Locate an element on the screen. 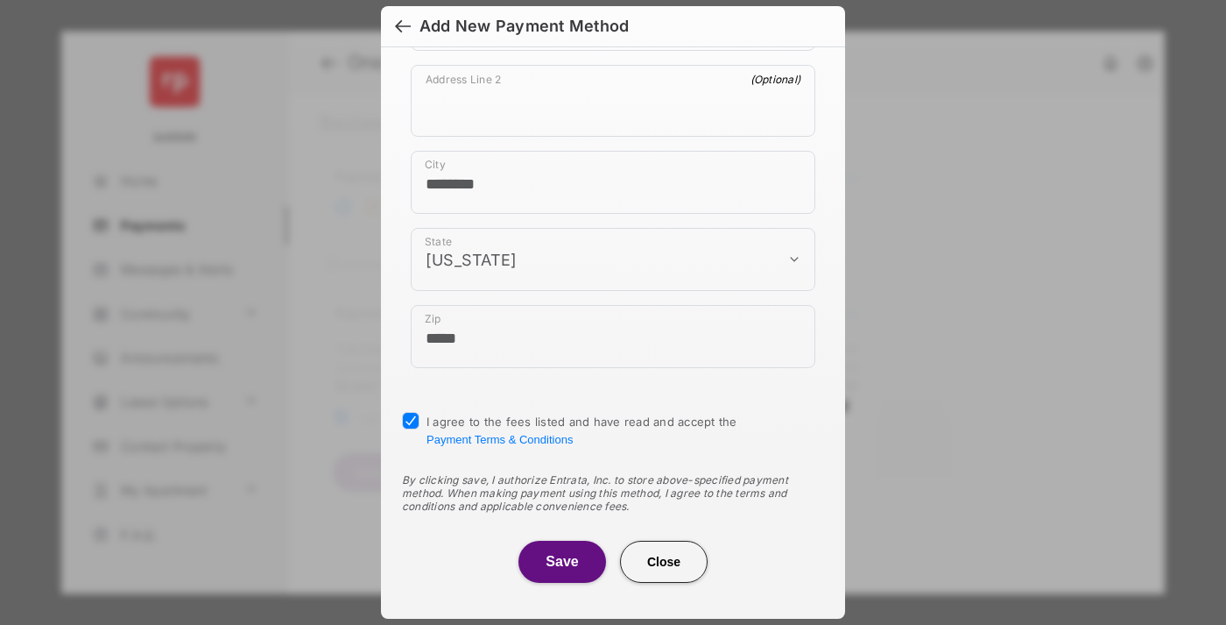 This screenshot has width=1226, height=625. div: payment_method_screening[postal_addresses][postalCode] is located at coordinates (613, 336).